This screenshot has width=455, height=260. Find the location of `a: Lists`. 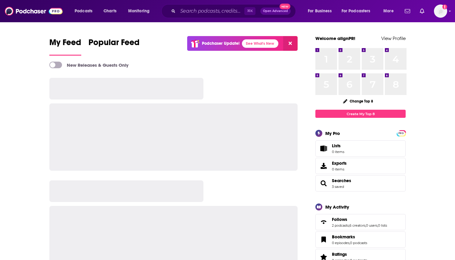

a: Lists is located at coordinates (361, 149).